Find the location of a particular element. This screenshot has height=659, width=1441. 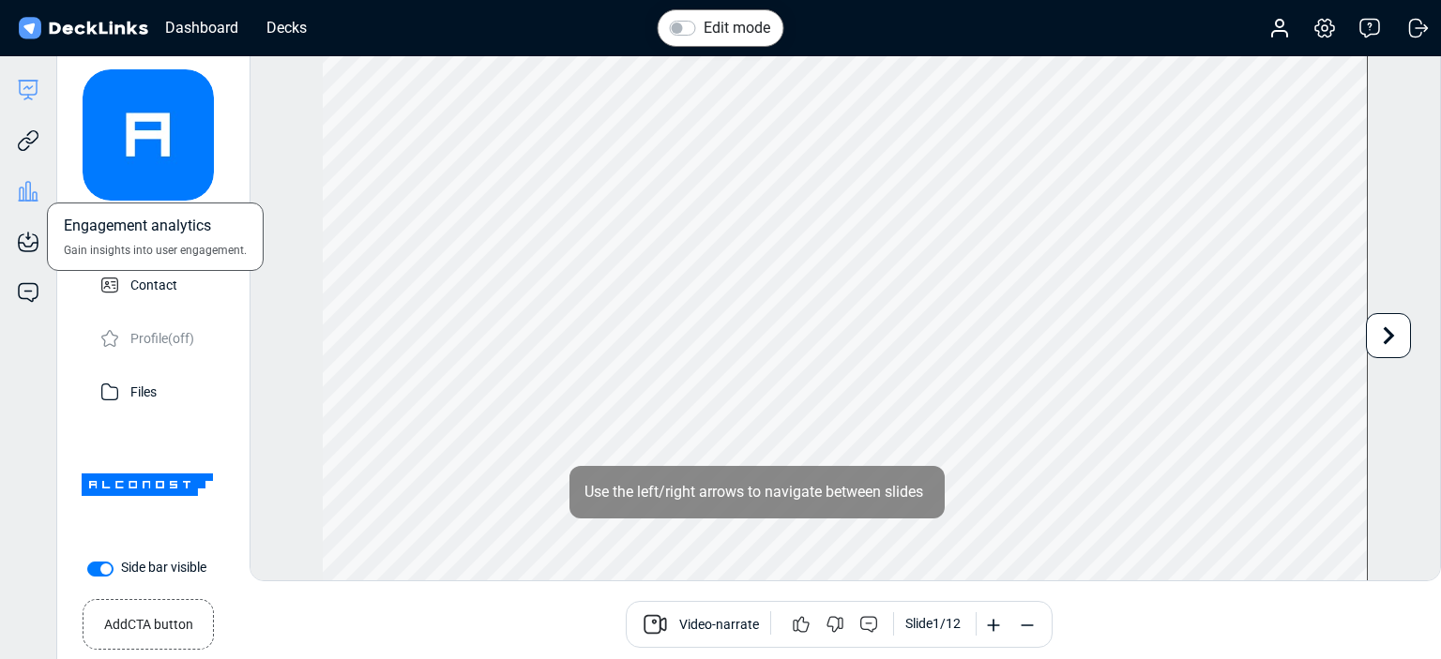

span: Video-narrate is located at coordinates (719, 627).